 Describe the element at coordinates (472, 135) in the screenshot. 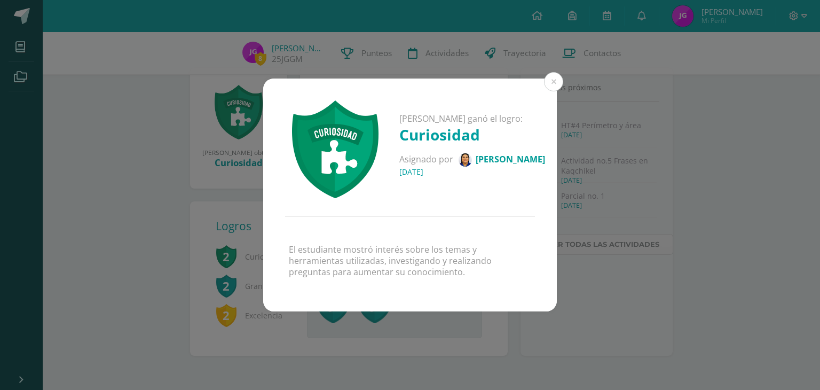

I see `h1: Curiosidad` at that location.